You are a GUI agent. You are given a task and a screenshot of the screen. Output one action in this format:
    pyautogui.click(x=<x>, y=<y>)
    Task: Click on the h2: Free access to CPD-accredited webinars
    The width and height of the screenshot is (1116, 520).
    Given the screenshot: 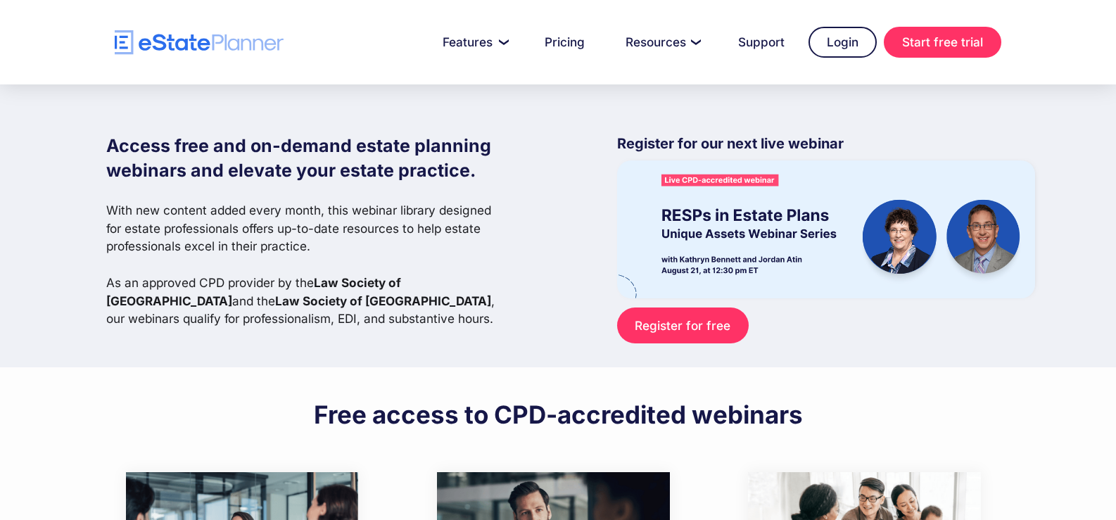 What is the action you would take?
    pyautogui.click(x=558, y=415)
    